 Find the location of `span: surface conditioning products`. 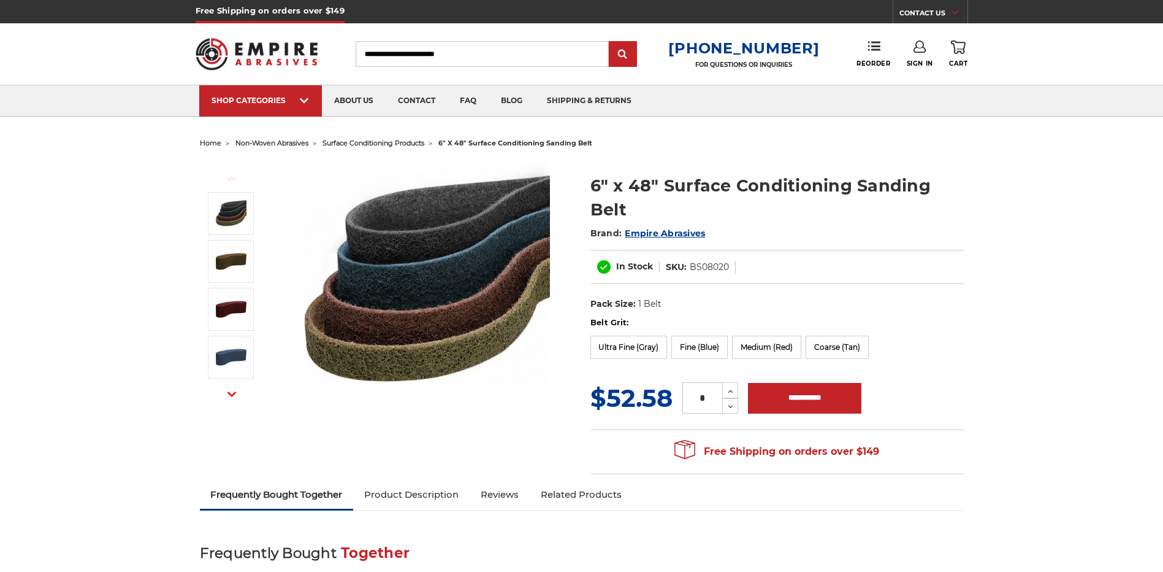

span: surface conditioning products is located at coordinates (374, 143).